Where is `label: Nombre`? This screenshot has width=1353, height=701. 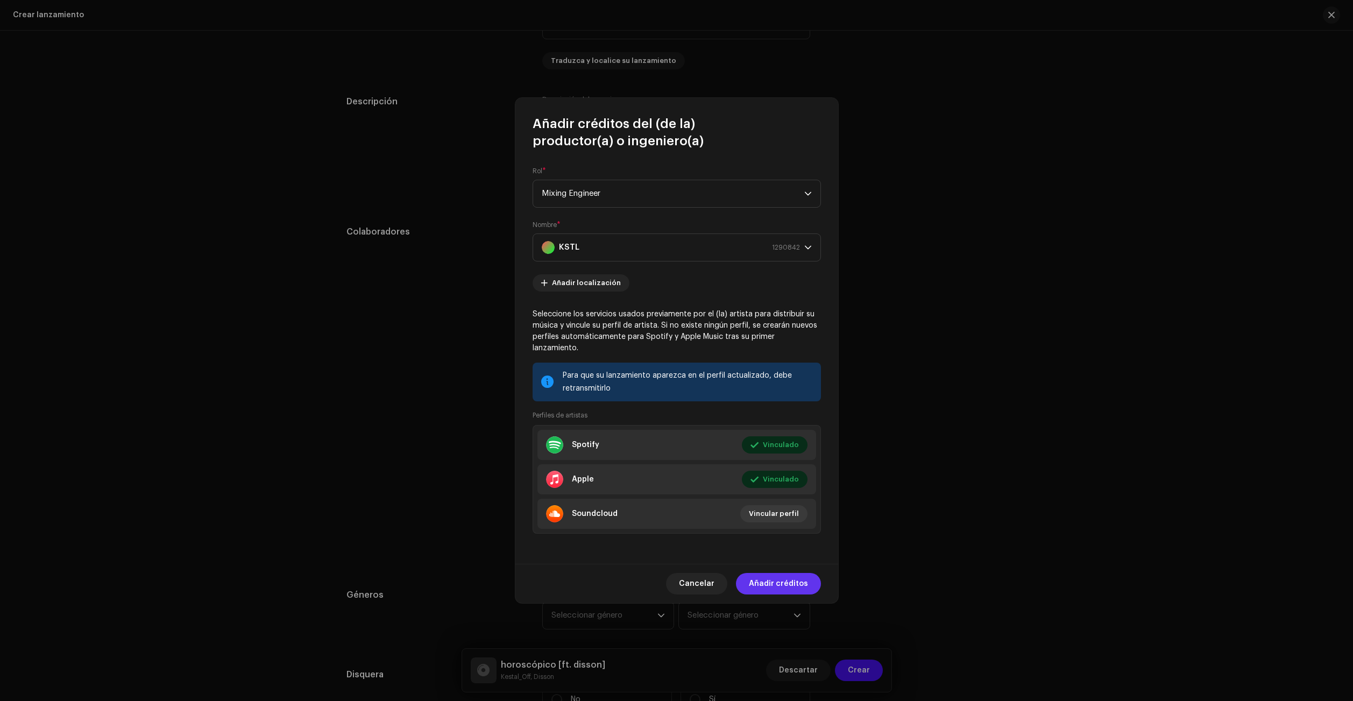 label: Nombre is located at coordinates (547, 225).